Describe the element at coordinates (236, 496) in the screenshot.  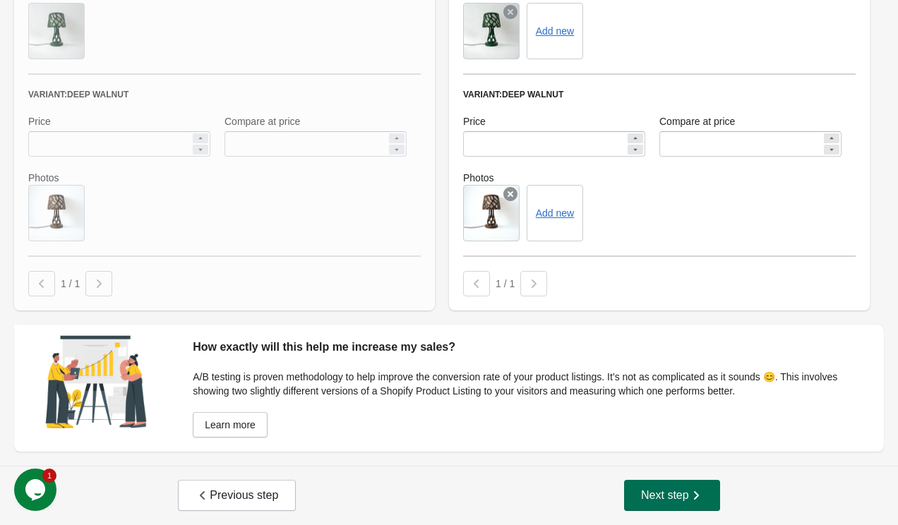
I see `span: Previous step` at that location.